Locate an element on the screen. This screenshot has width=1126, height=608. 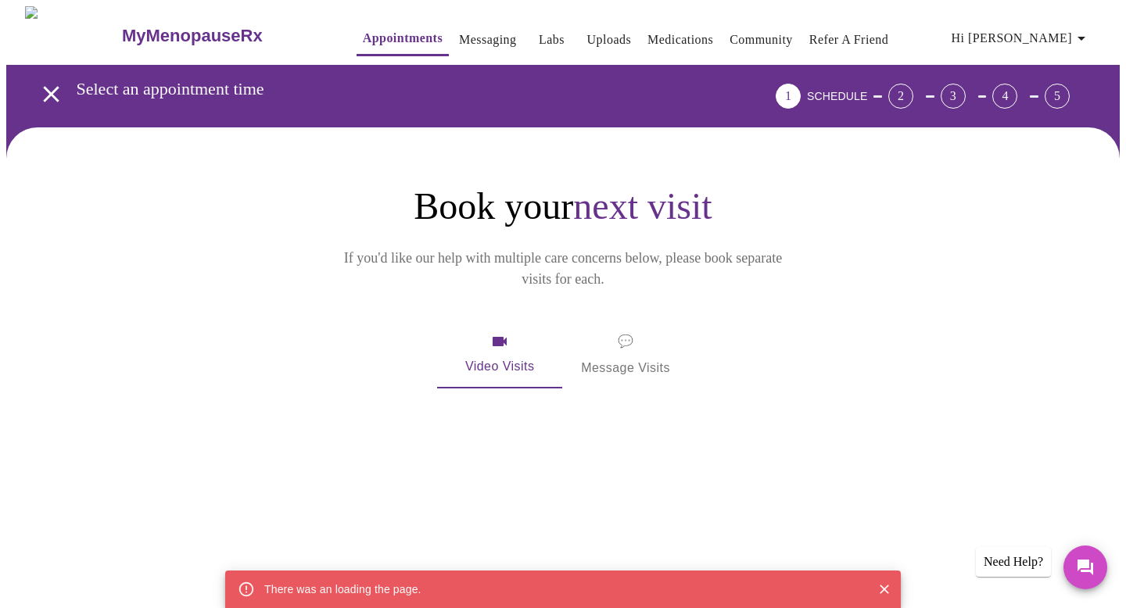
div: 1 is located at coordinates (788, 96).